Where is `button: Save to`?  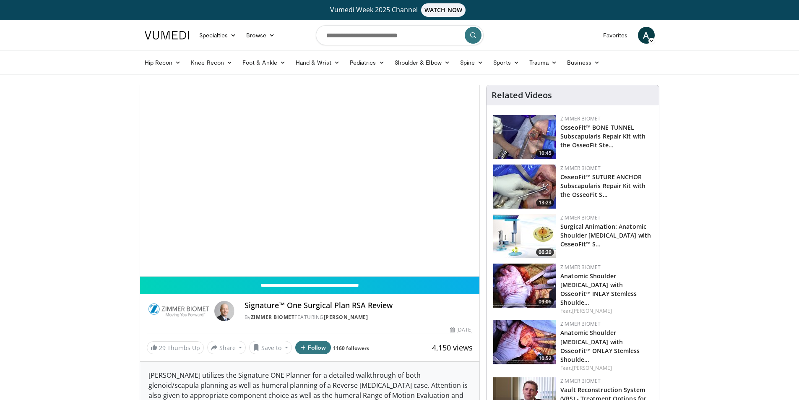 button: Save to is located at coordinates (270, 347).